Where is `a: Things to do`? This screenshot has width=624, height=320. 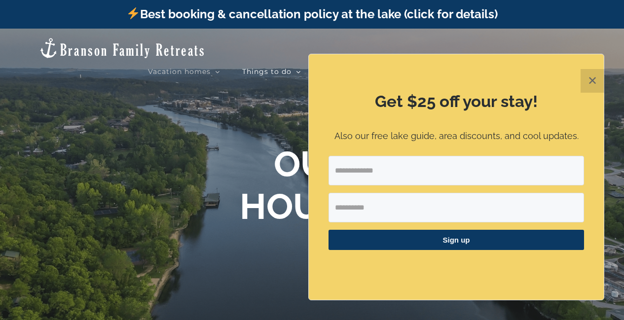 a: Things to do is located at coordinates (271, 71).